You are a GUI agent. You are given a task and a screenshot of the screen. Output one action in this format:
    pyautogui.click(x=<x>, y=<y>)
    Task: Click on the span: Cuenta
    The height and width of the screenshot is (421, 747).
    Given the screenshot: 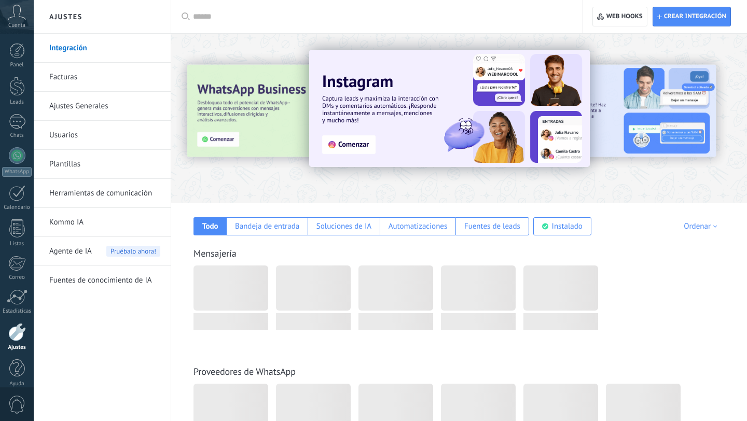 What is the action you would take?
    pyautogui.click(x=17, y=25)
    